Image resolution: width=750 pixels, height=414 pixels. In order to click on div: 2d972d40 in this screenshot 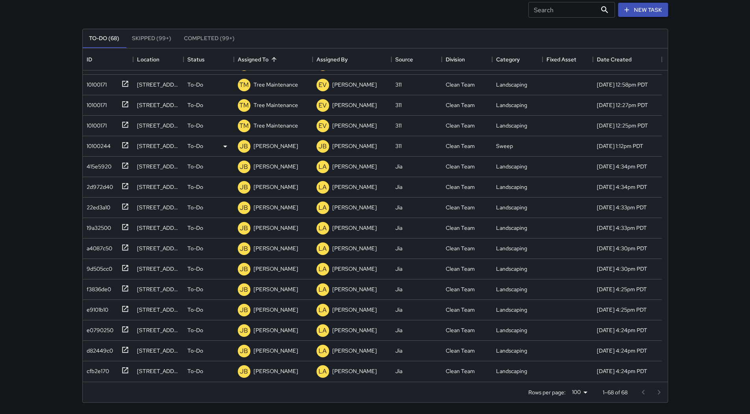, I will do `click(98, 185)`.